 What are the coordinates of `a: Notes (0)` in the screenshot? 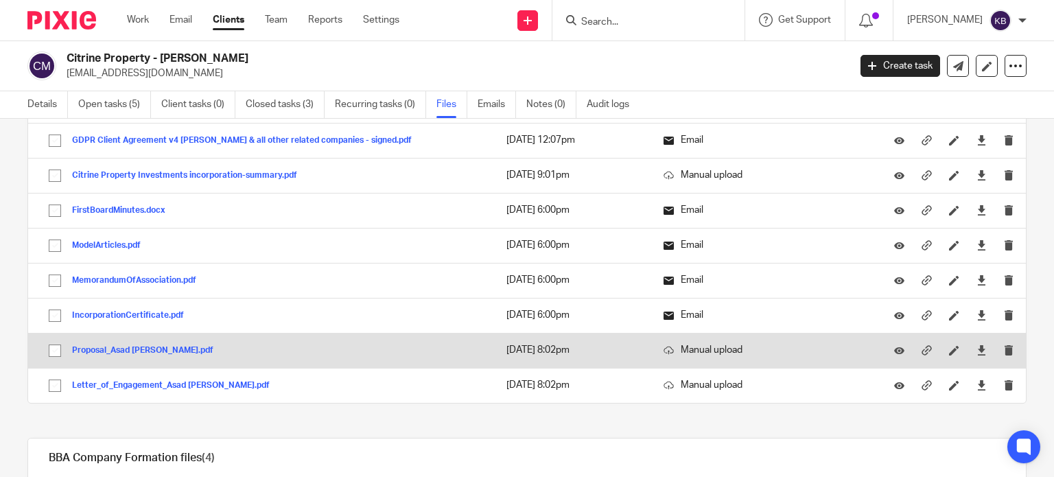 It's located at (551, 104).